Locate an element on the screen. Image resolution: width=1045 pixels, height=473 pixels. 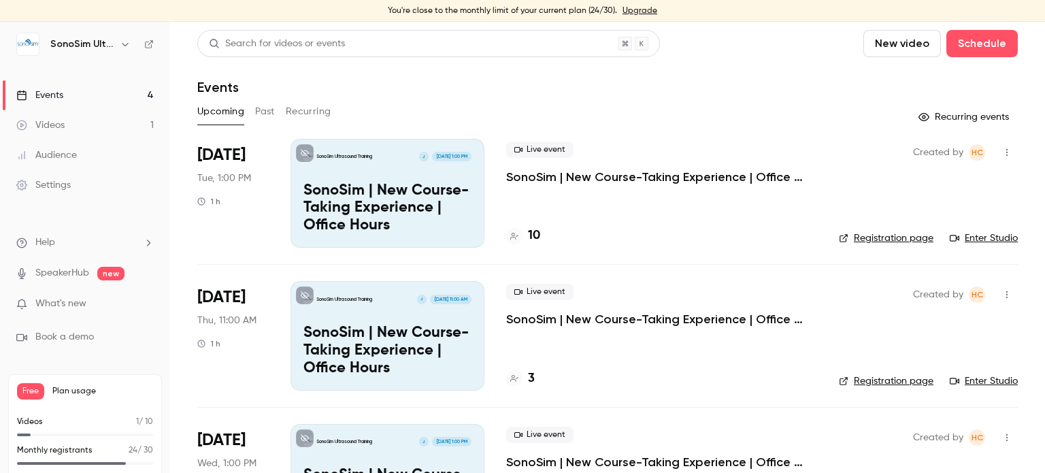
span: new is located at coordinates (111, 274).